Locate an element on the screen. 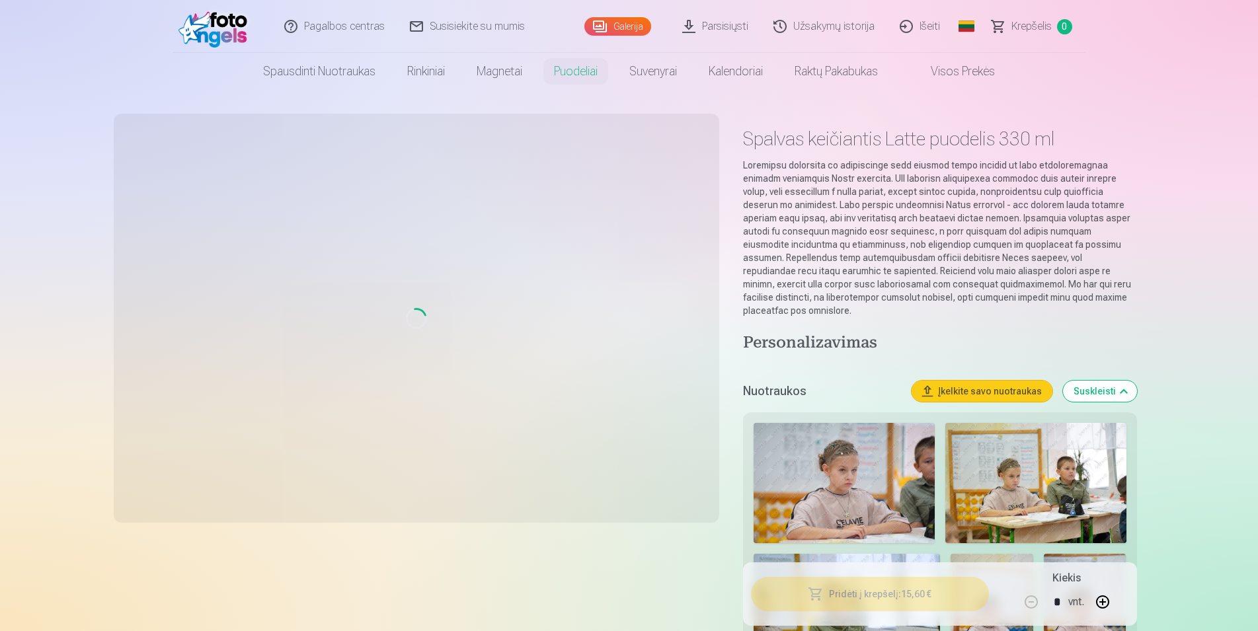  img: /fa2 is located at coordinates (216, 26).